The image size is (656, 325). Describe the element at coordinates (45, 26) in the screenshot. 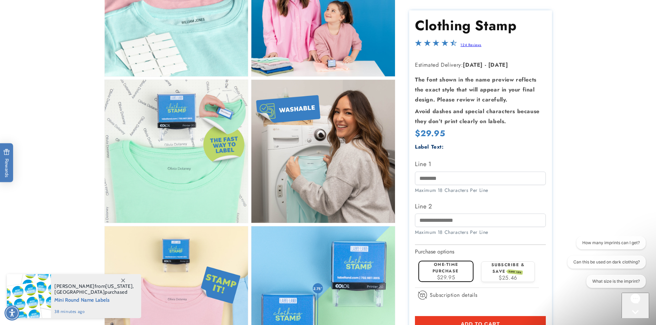

I see `button: Can this be used on dark clothing?` at that location.